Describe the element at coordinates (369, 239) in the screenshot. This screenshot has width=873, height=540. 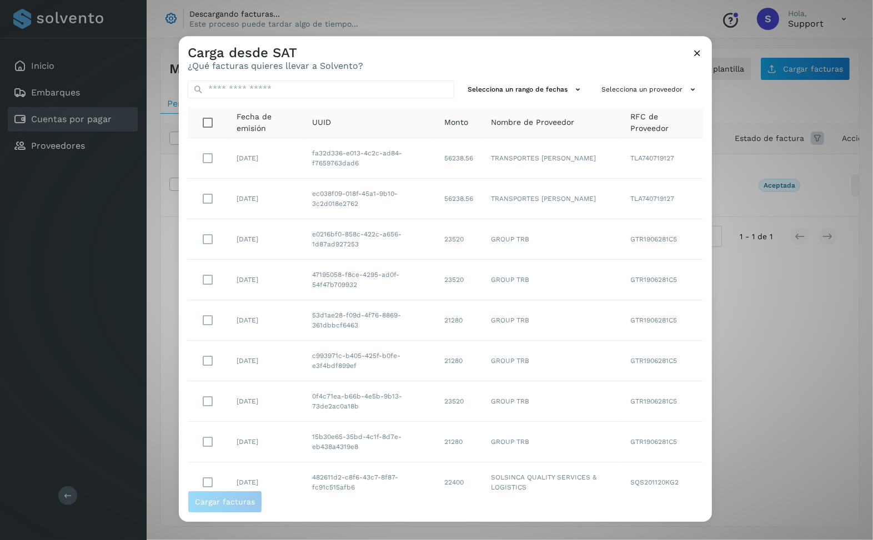
I see `td: e0216bf0-858c-422c-a656-1d87ad927253` at that location.